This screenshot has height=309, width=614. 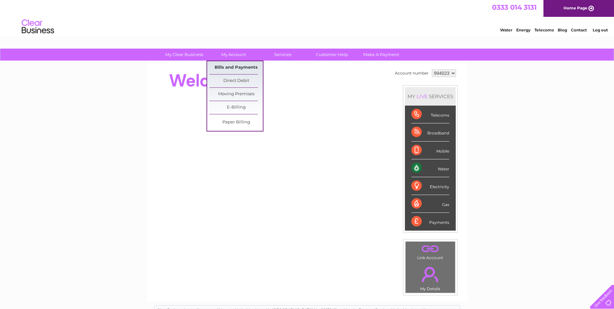 I want to click on img: logo.png, so click(x=38, y=27).